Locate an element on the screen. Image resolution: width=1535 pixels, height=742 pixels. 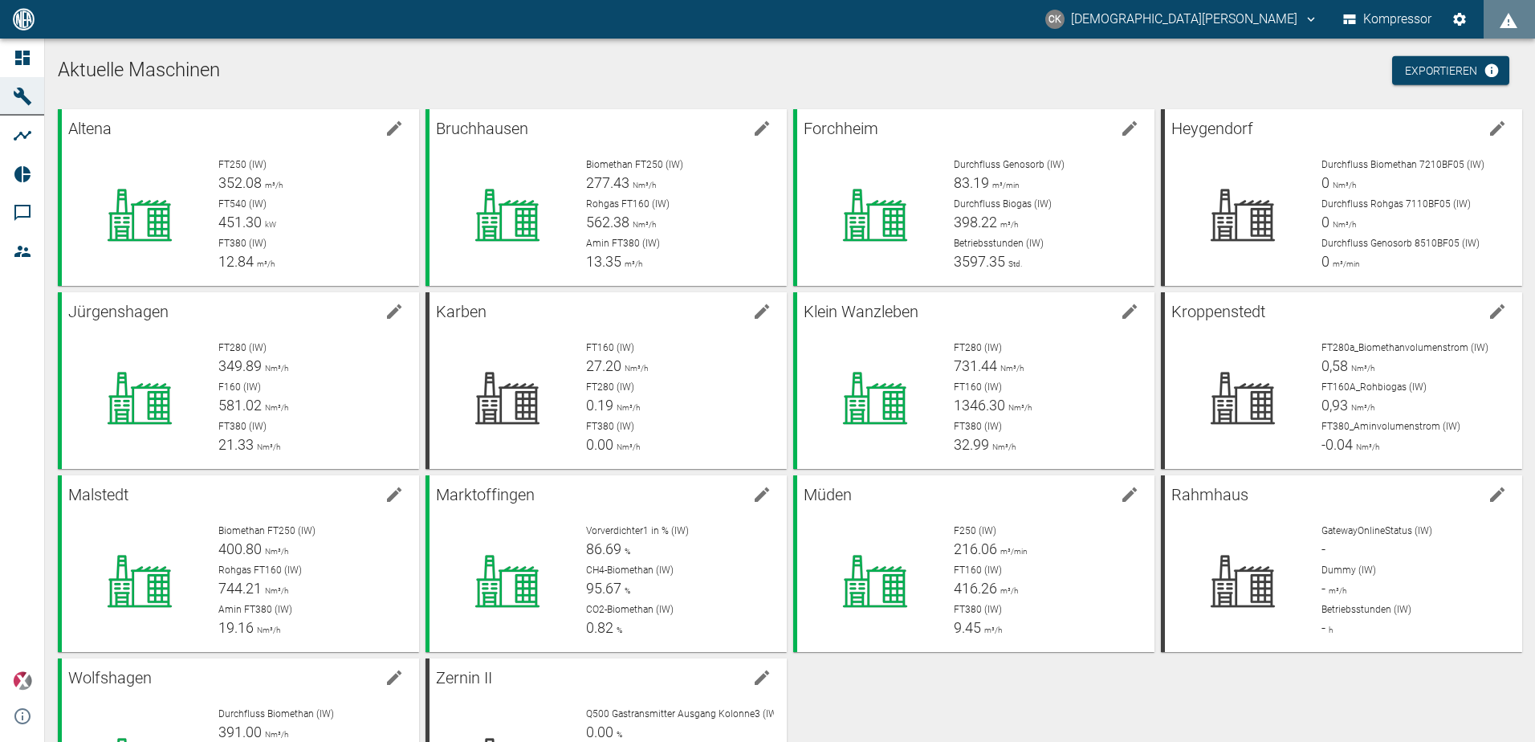
span: Marktoffingen is located at coordinates (485, 495).